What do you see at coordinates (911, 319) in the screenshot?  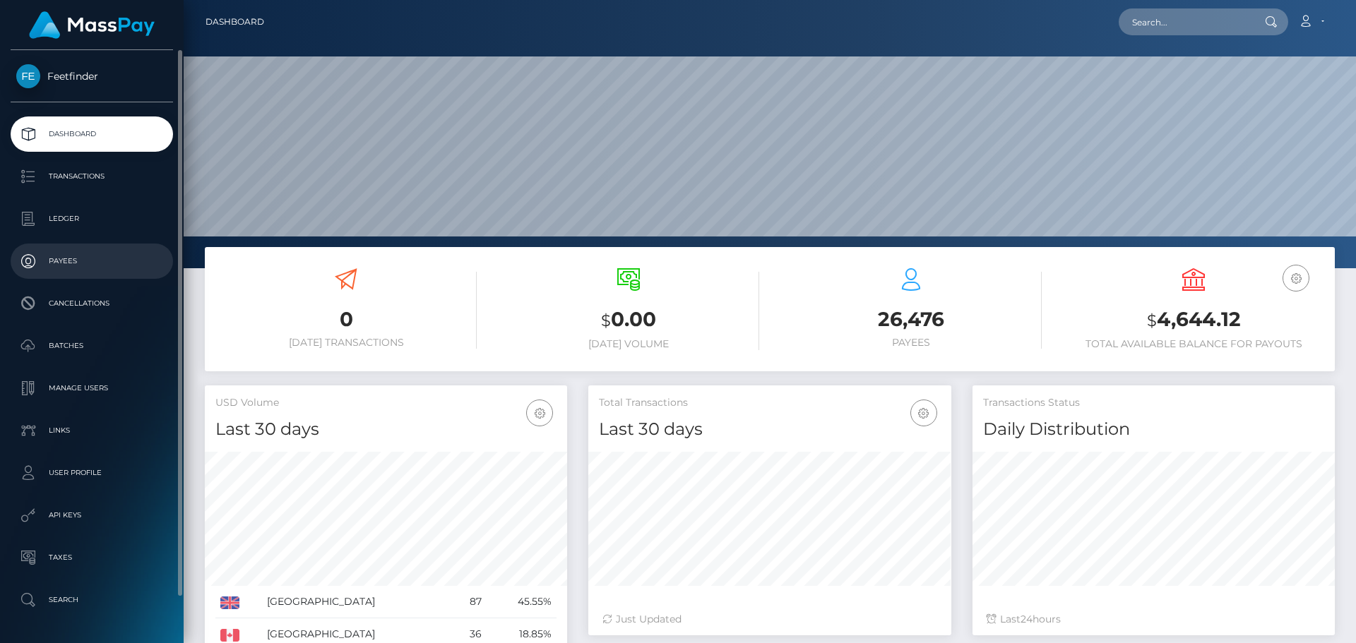 I see `h3: 26,476` at bounding box center [911, 319].